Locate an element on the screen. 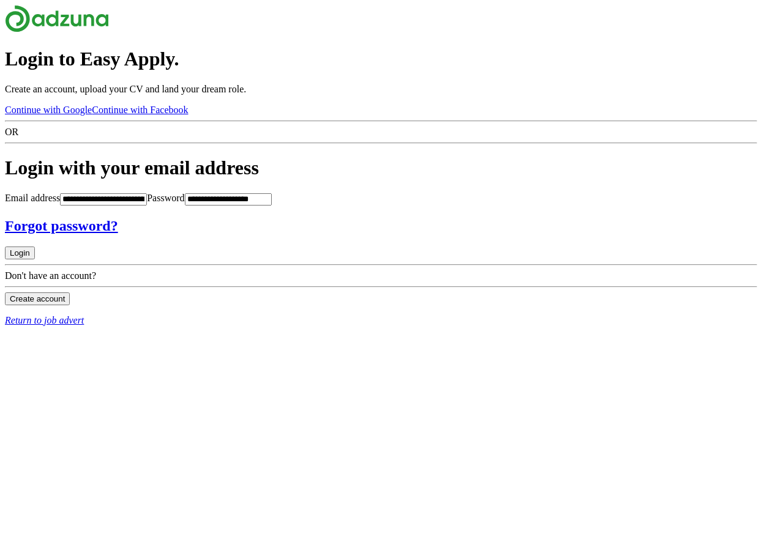 This screenshot has width=762, height=556. a: Continue with Google is located at coordinates (48, 110).